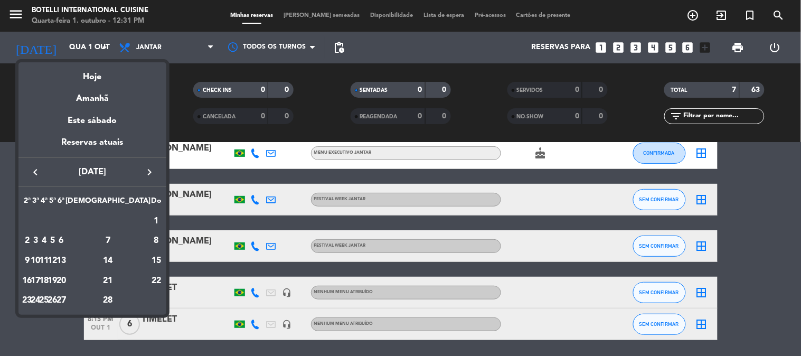  Describe the element at coordinates (35, 300) in the screenshot. I see `div: 24` at that location.